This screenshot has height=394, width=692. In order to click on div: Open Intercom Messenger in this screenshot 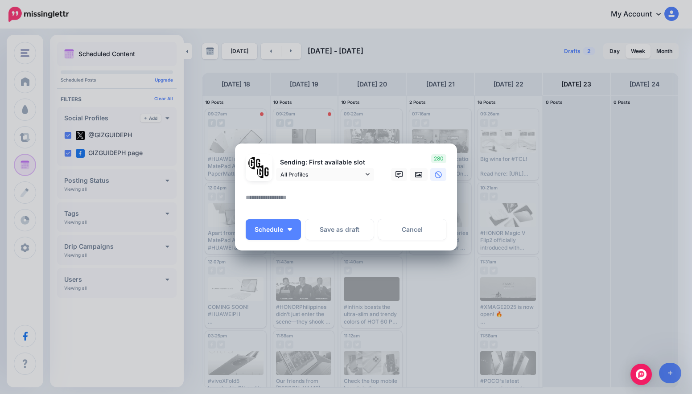, I will do `click(641, 375)`.